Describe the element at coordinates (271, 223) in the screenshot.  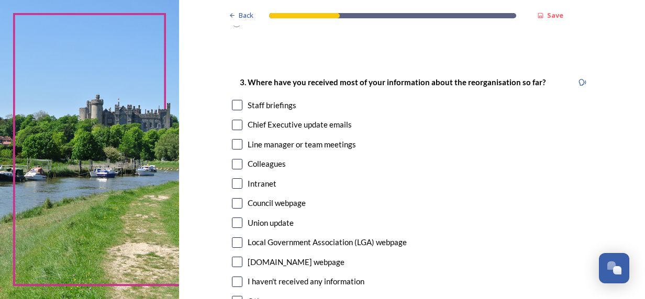
I see `div: Union update` at that location.